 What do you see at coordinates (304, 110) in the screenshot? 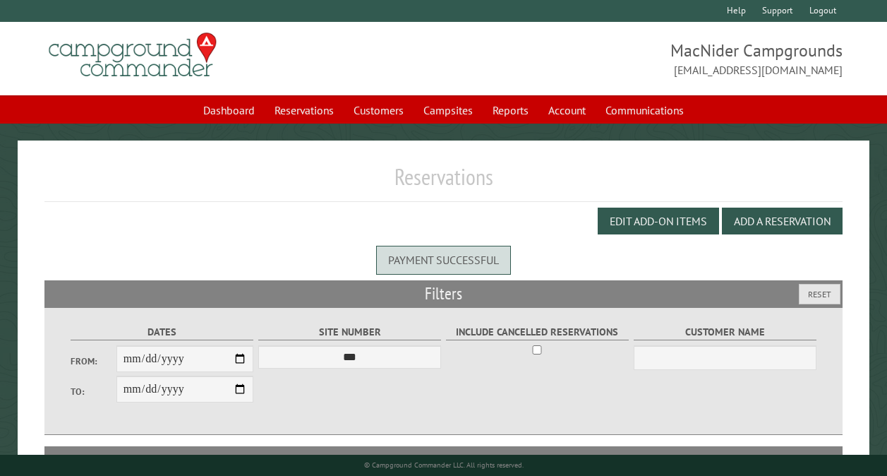
I see `a: Reservations` at bounding box center [304, 110].